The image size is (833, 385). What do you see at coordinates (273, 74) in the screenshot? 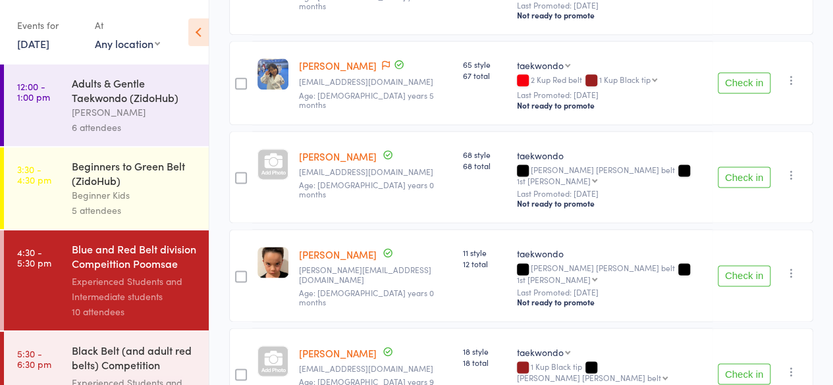
I see `img: image1660893139.png` at bounding box center [273, 74].